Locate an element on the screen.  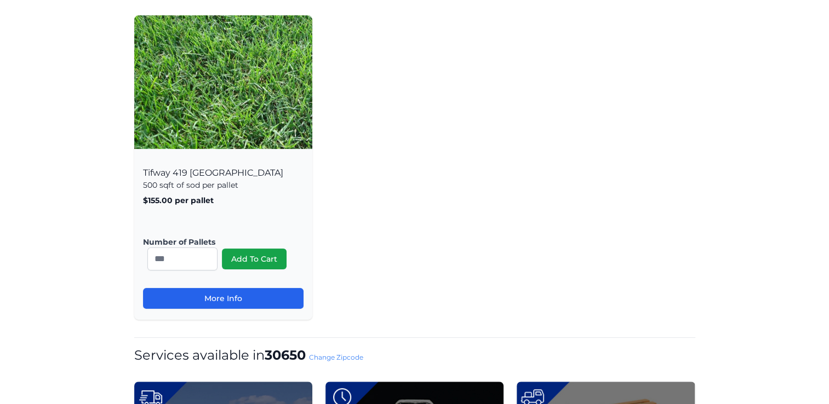
h1: Services available in is located at coordinates (415, 356).